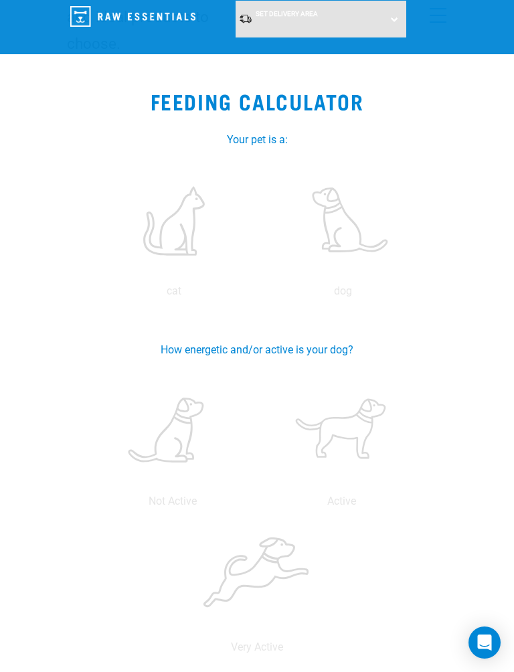 This screenshot has width=514, height=672. Describe the element at coordinates (257, 647) in the screenshot. I see `p: Very Active` at that location.